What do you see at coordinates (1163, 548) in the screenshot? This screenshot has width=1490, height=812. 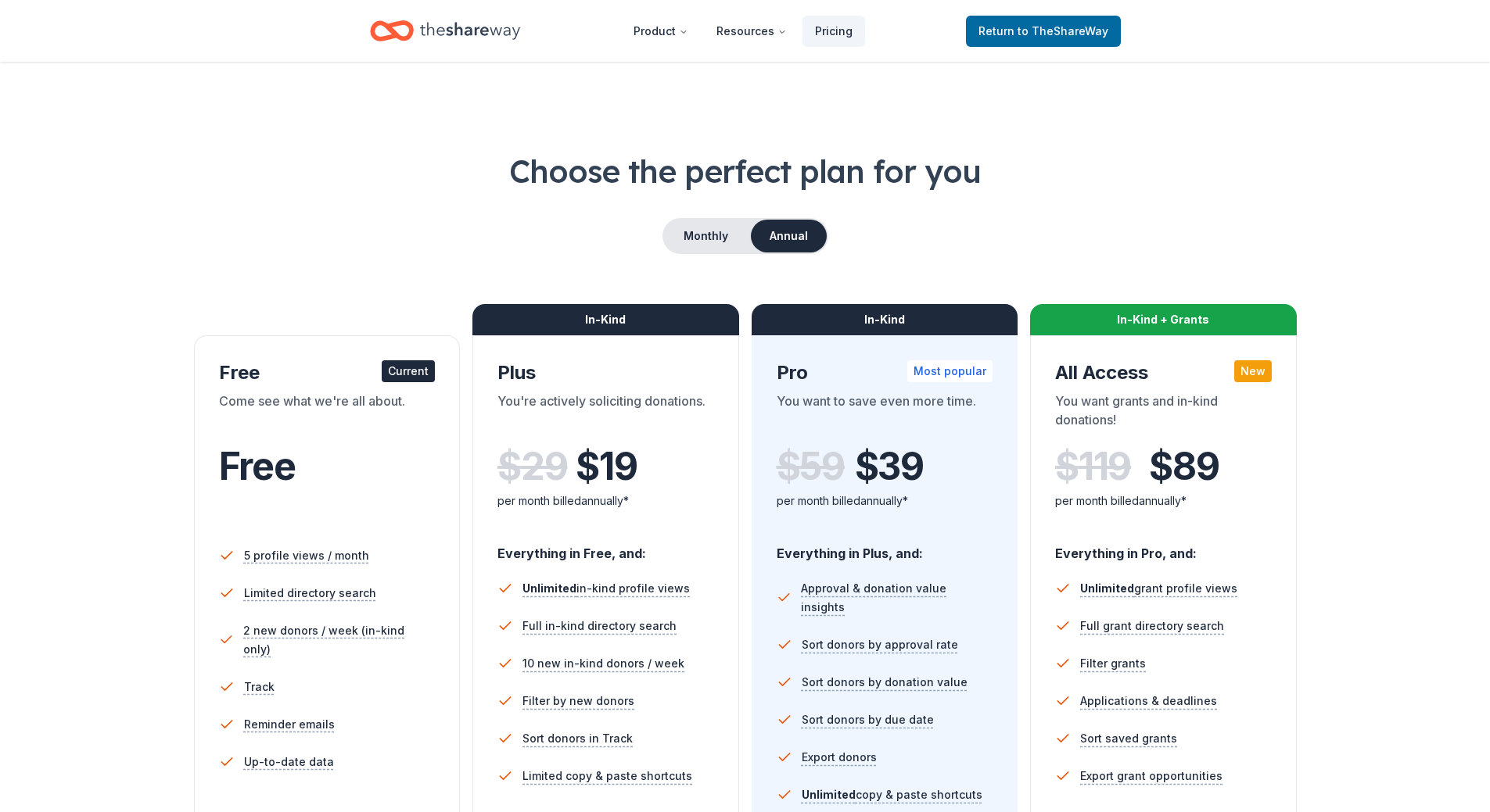 I see `div: Everything in Pro, and:` at bounding box center [1163, 548].